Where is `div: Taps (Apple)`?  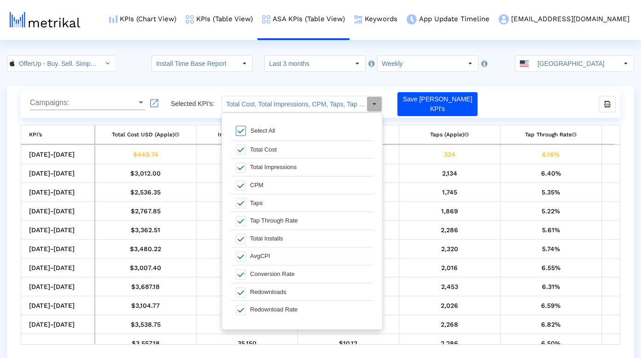
div: Taps (Apple) is located at coordinates (449, 134).